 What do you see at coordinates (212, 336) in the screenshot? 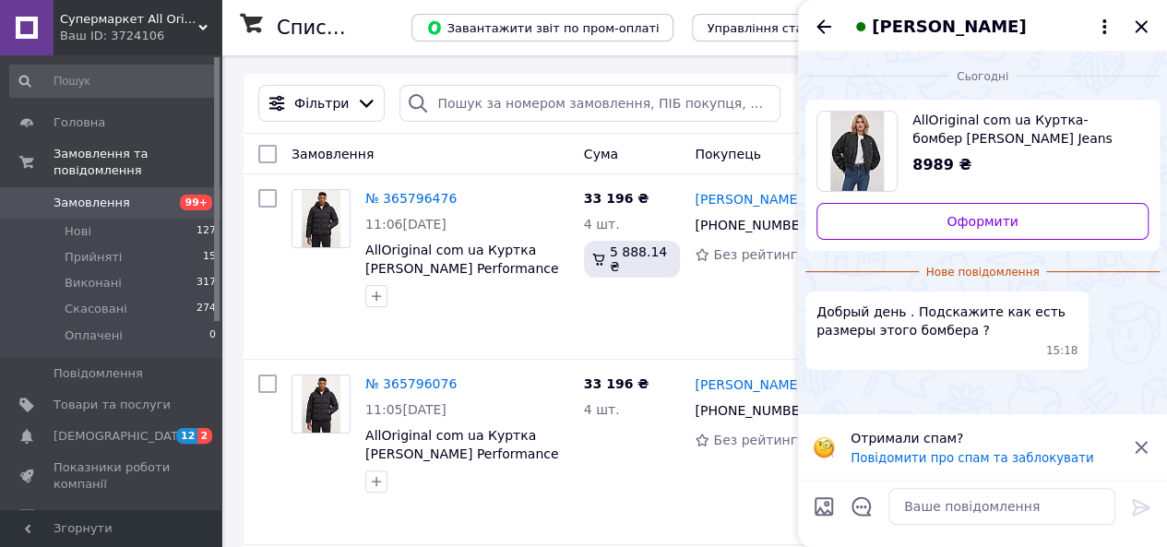
I see `span: 0` at bounding box center [212, 336].